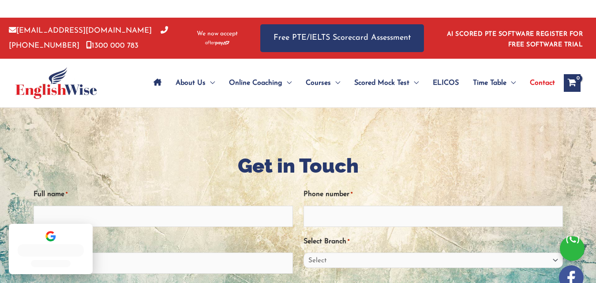 Image resolution: width=596 pixels, height=283 pixels. What do you see at coordinates (56, 83) in the screenshot?
I see `img: cropped-ew-logo` at bounding box center [56, 83].